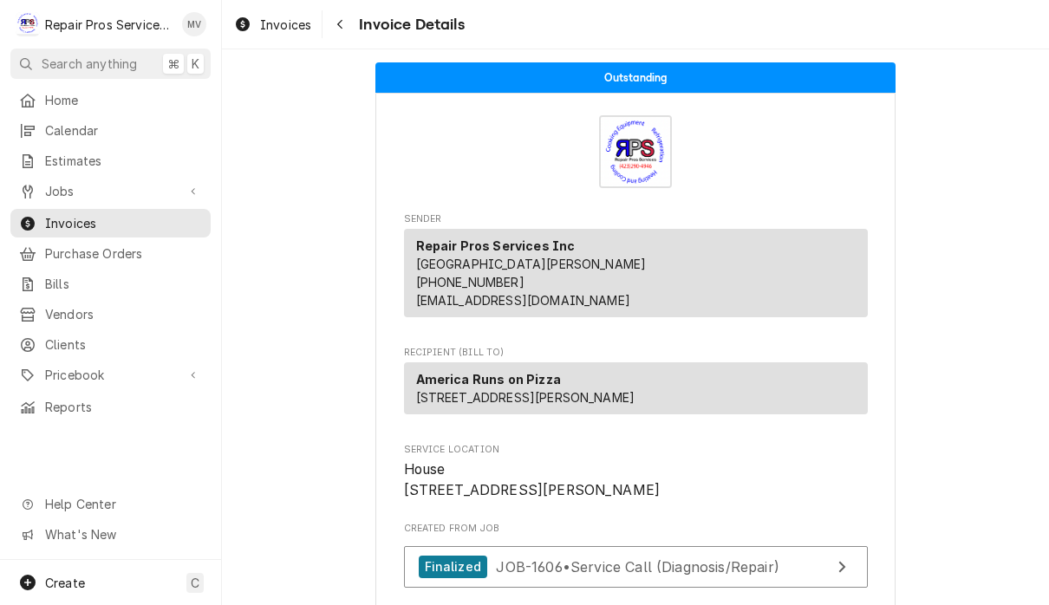 The width and height of the screenshot is (1049, 605). I want to click on span: Help Center, so click(122, 504).